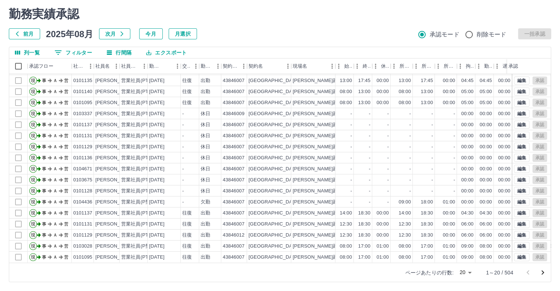 This screenshot has height=291, width=560. What do you see at coordinates (513, 66) in the screenshot?
I see `div: 承認` at bounding box center [513, 66].